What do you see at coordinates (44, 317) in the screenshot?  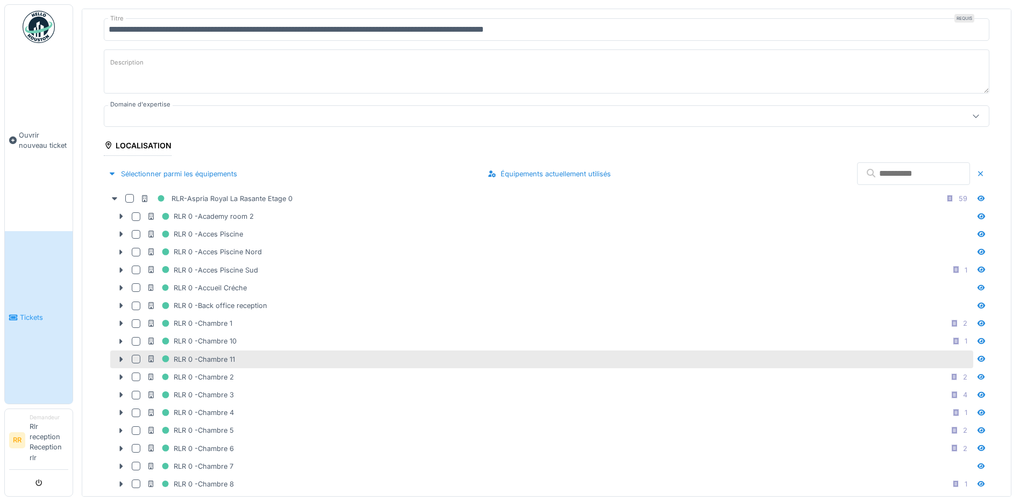 I see `span: Tickets` at bounding box center [44, 317].